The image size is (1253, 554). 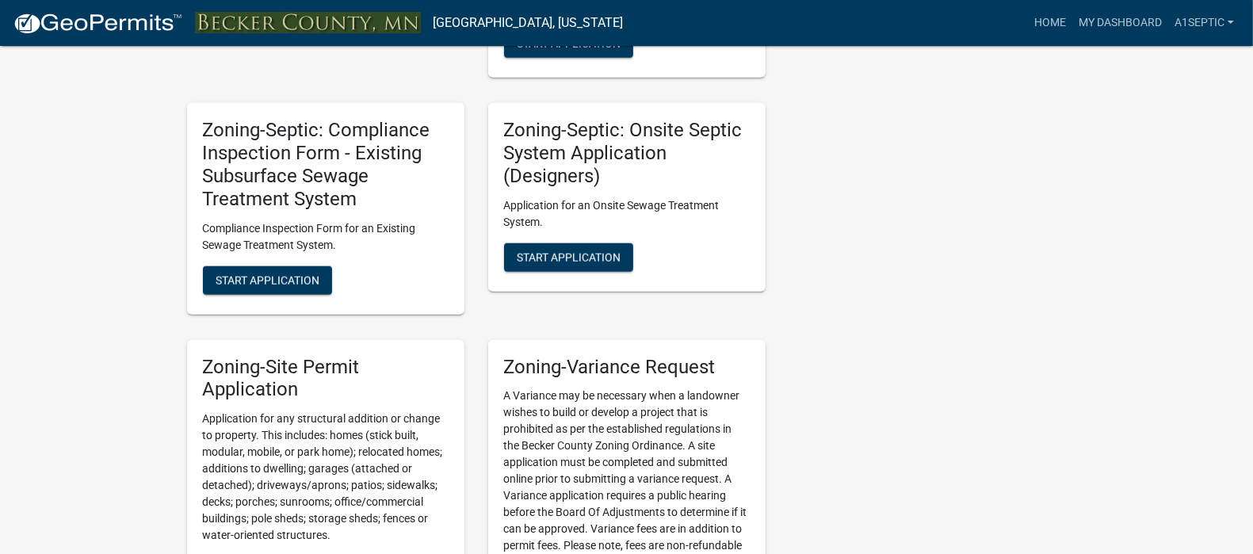 What do you see at coordinates (326, 379) in the screenshot?
I see `h5: Zoning-Site Permit Application` at bounding box center [326, 379].